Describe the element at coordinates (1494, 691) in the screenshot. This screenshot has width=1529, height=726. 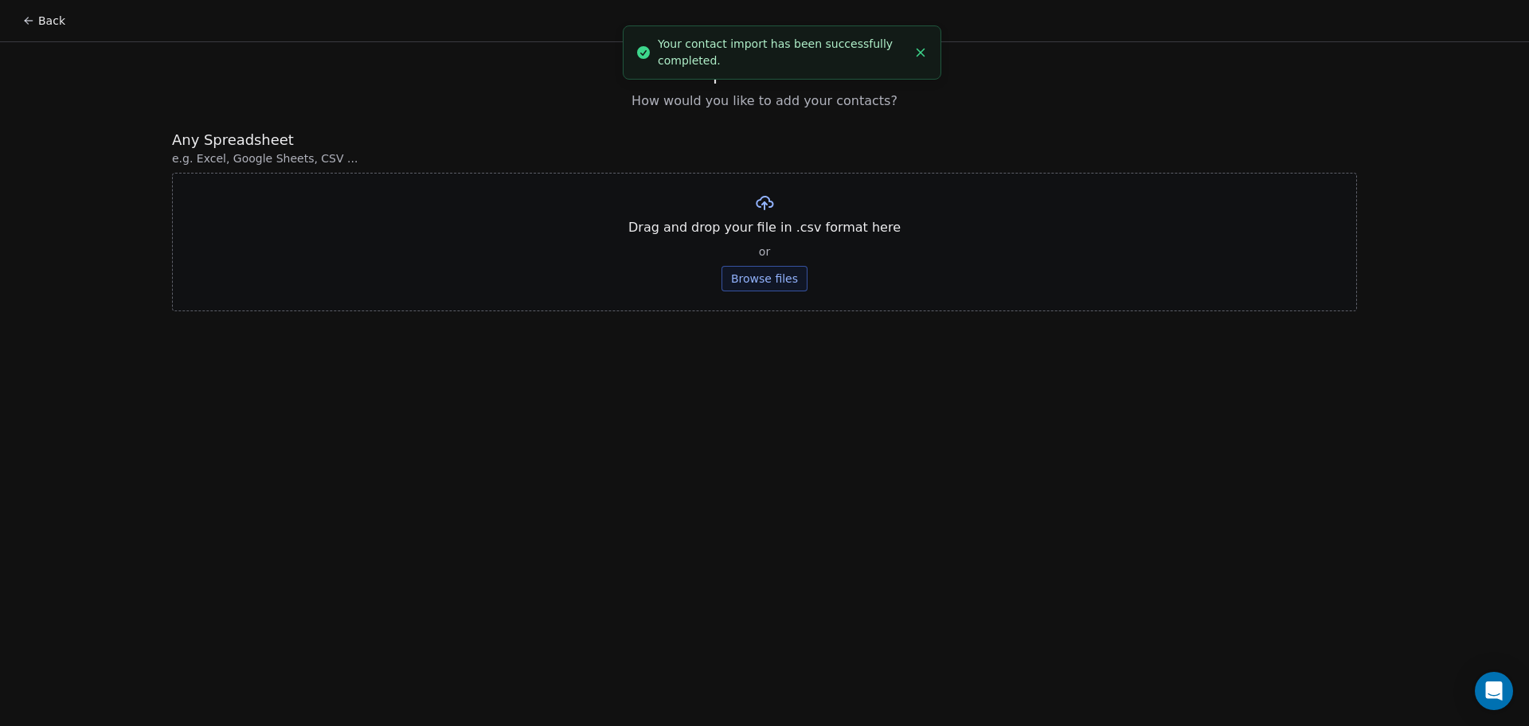
I see `div: Open Intercom Messenger` at that location.